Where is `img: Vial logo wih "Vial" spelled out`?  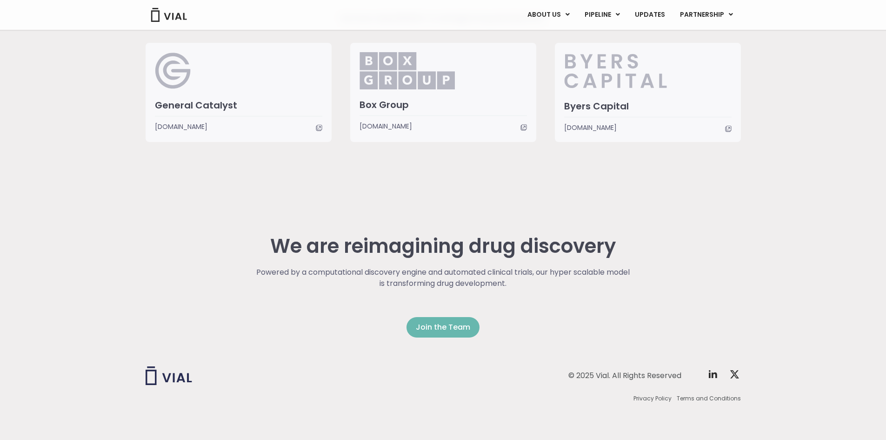 img: Vial logo wih "Vial" spelled out is located at coordinates (169, 375).